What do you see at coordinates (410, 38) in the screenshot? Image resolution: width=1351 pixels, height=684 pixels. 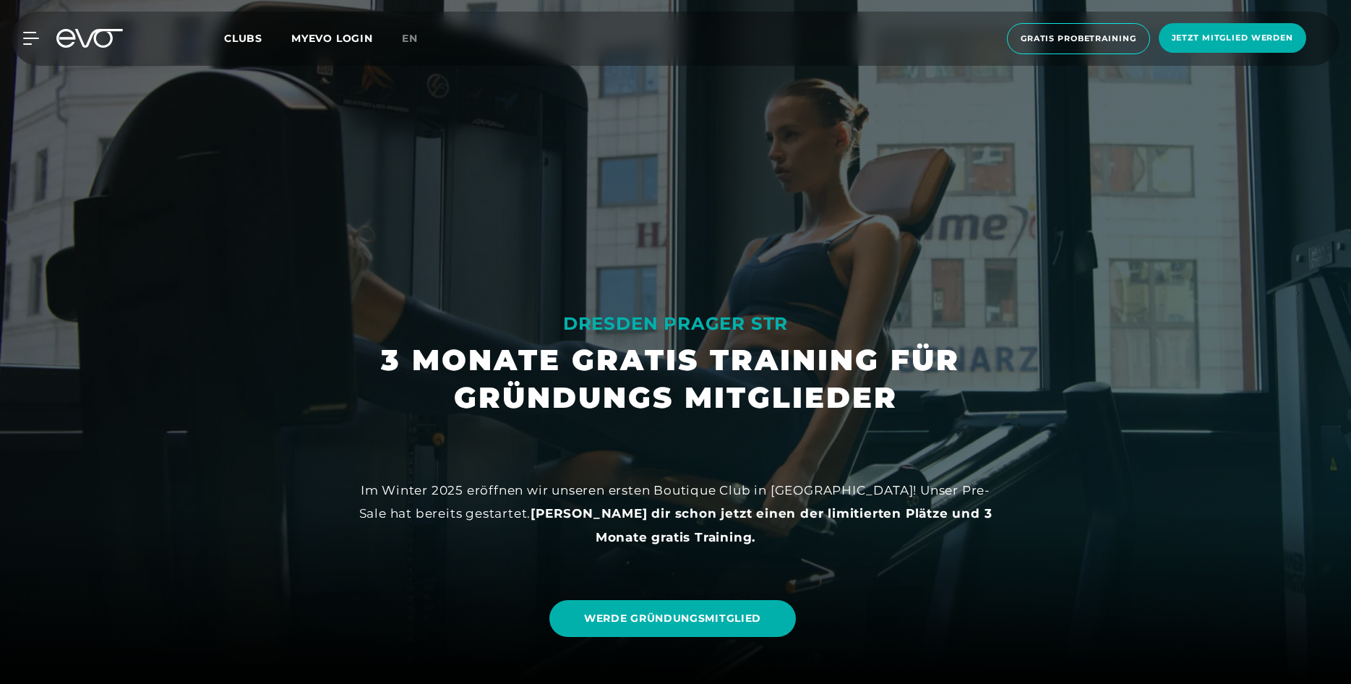 I see `span: en` at bounding box center [410, 38].